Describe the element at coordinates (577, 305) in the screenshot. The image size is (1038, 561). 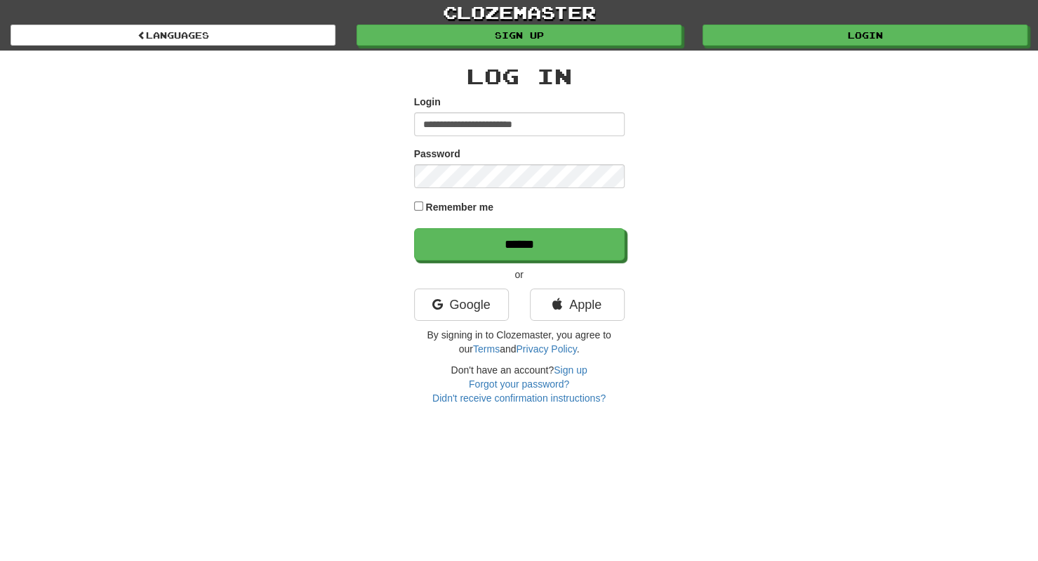
I see `a: Apple` at that location.